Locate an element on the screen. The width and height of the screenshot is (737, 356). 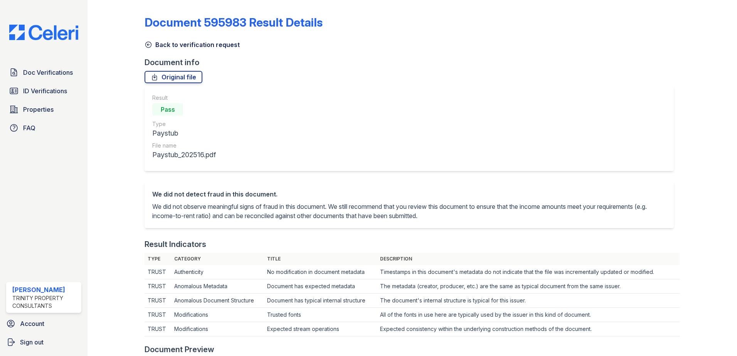
div: File name is located at coordinates (184, 146).